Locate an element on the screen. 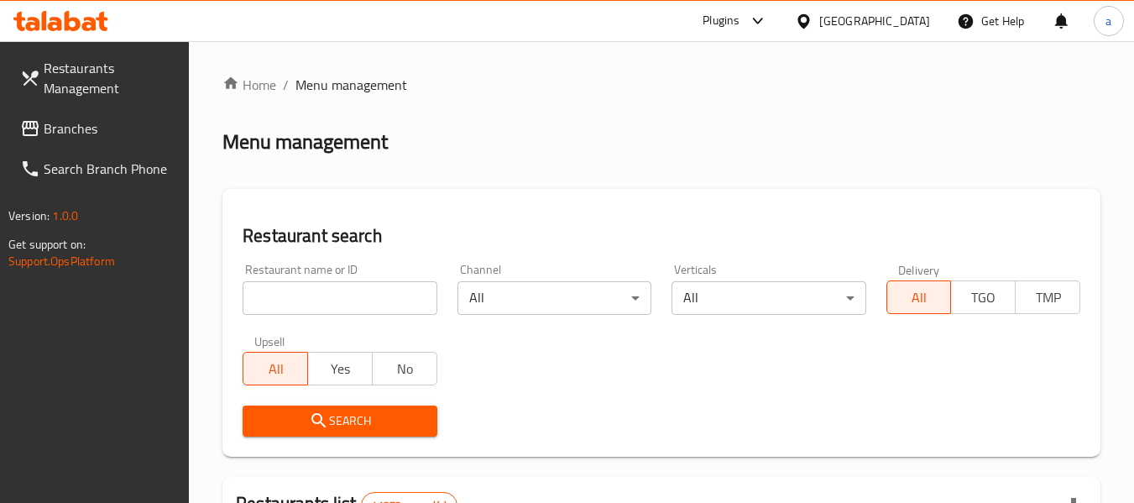 Image resolution: width=1134 pixels, height=503 pixels. span: Branches is located at coordinates (110, 128).